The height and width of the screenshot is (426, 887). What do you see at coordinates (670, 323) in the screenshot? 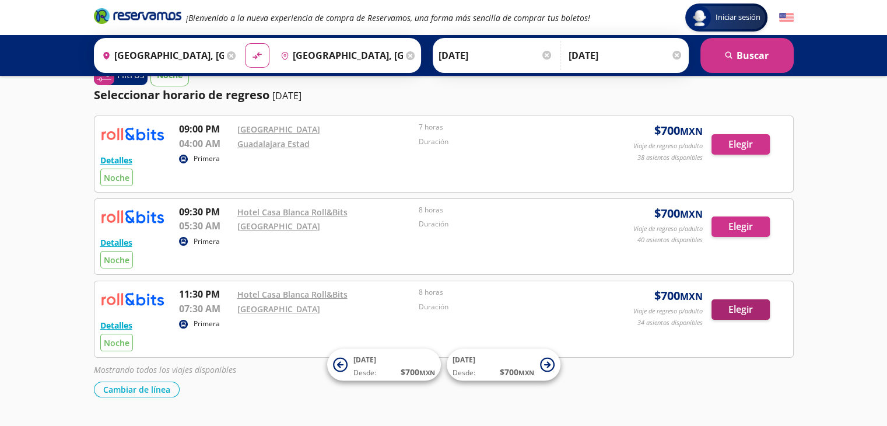
I see `p: 34 asientos disponibles` at bounding box center [670, 323].